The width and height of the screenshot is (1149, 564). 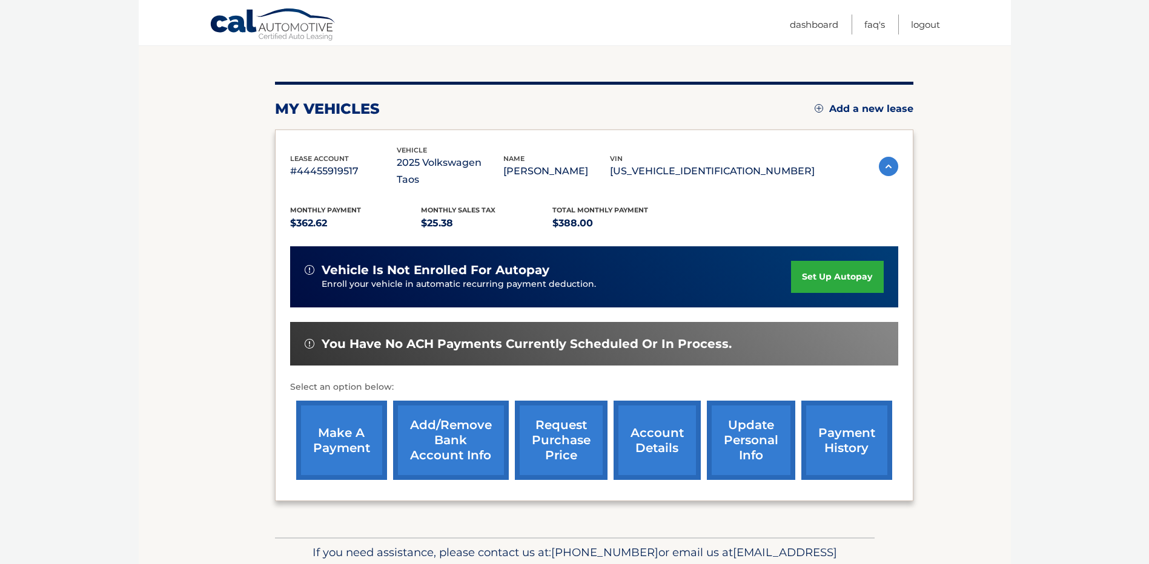 I want to click on p: Select an option below:, so click(x=594, y=388).